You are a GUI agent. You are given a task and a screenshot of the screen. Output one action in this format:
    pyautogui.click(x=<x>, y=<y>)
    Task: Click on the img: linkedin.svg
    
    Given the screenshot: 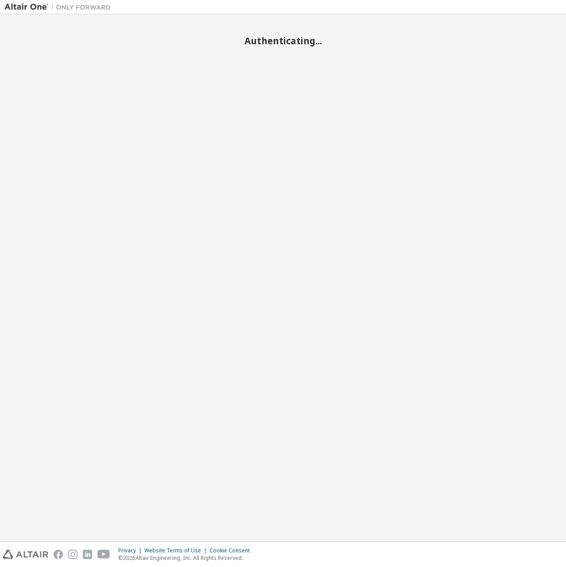 What is the action you would take?
    pyautogui.click(x=87, y=554)
    